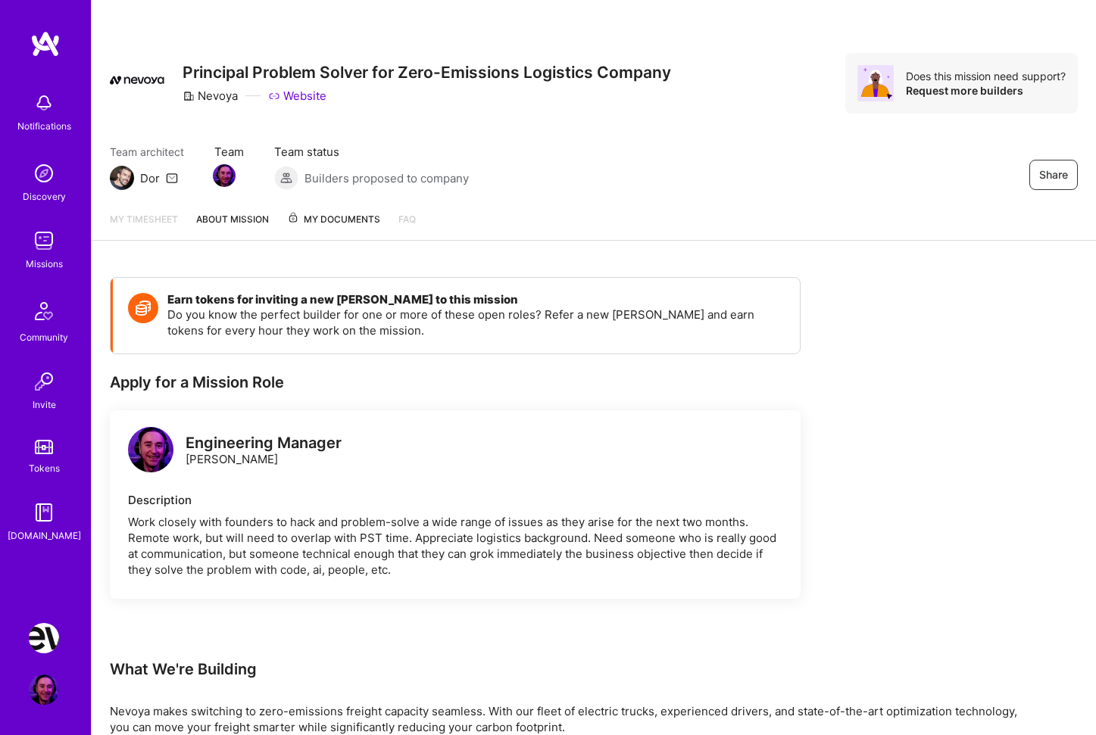  Describe the element at coordinates (122, 178) in the screenshot. I see `img: Team Architect` at that location.